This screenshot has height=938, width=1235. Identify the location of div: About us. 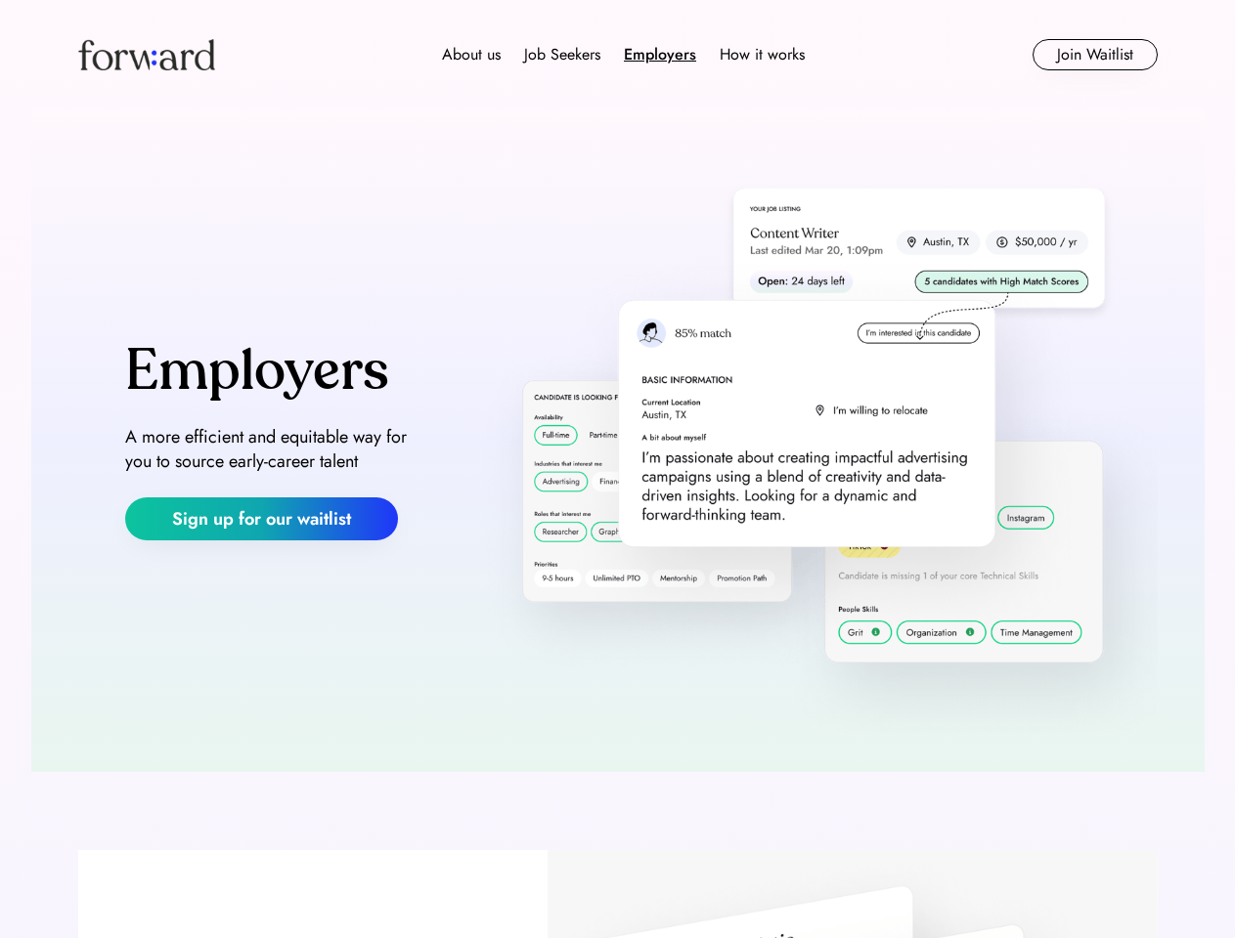
(471, 55).